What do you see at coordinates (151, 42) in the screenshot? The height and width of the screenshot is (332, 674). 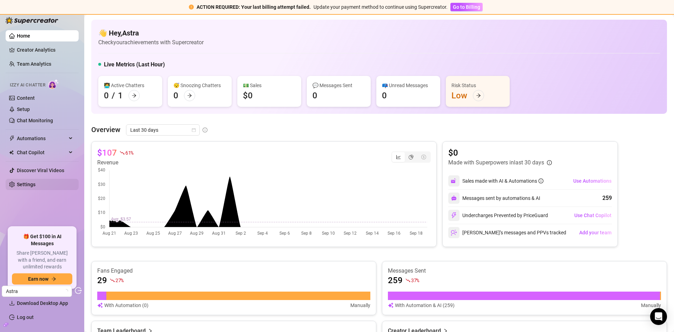 I see `article: Check your achievements with Supercreator` at bounding box center [151, 42].